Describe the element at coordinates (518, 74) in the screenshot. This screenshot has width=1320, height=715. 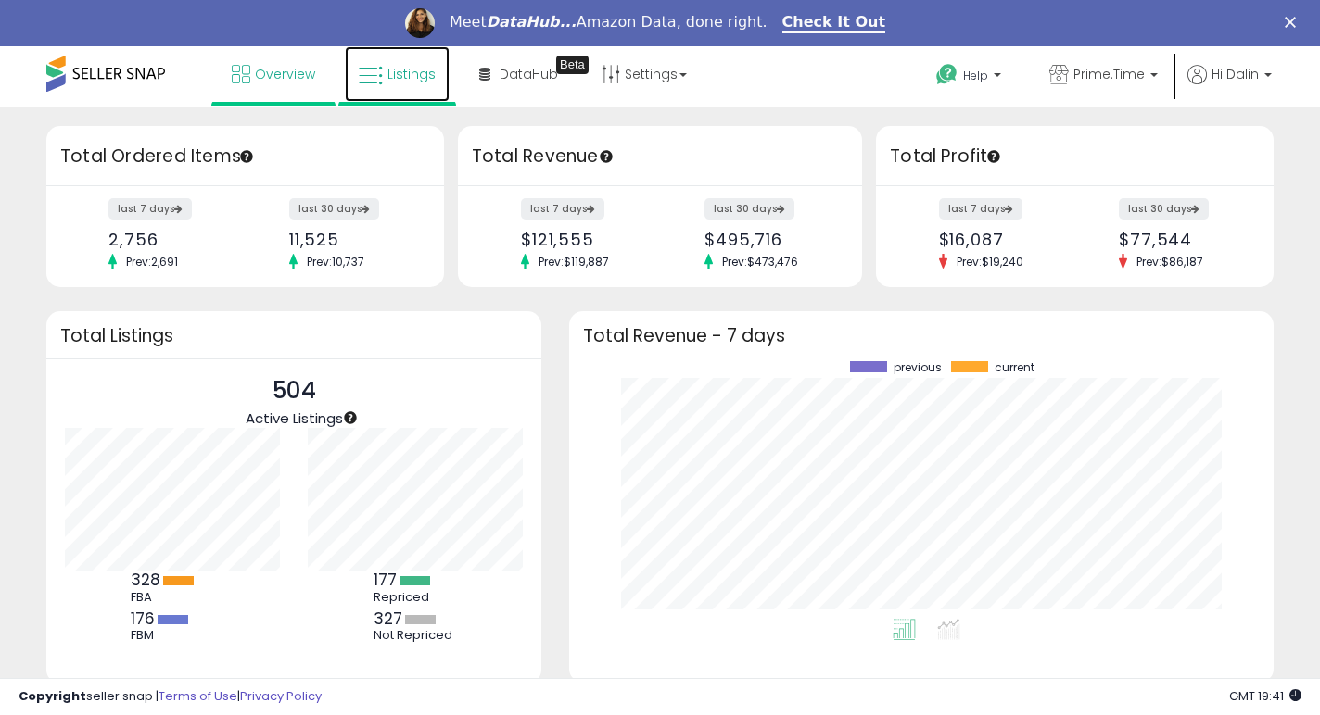
I see `a: DataHub` at that location.